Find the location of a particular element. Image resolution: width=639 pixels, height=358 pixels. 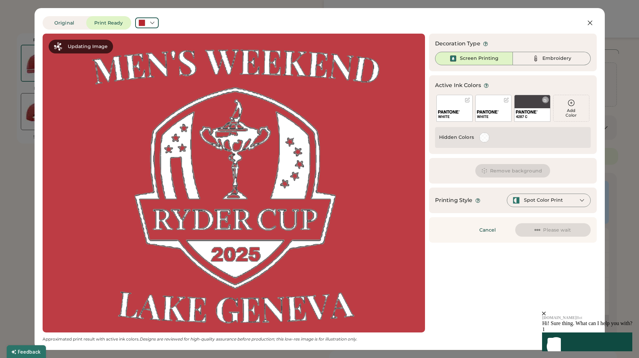

div: Spot Color Print is located at coordinates (544, 200).